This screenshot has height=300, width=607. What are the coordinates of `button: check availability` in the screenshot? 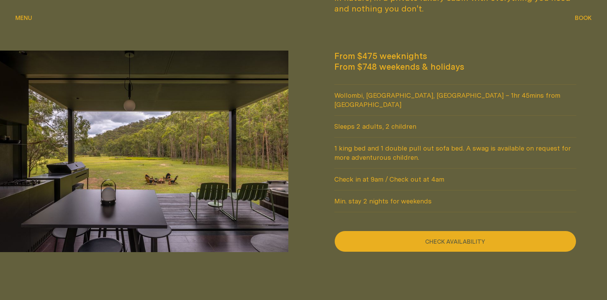 It's located at (455, 241).